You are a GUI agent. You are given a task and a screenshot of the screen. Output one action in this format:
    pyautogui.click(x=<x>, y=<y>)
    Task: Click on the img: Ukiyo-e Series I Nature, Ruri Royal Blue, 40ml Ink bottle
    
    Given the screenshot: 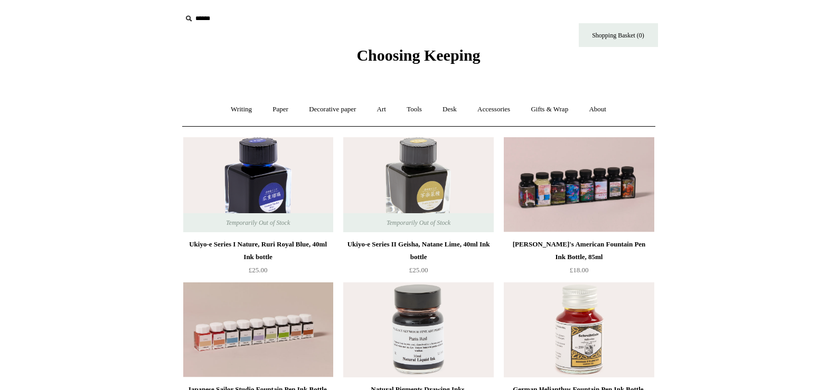 What is the action you would take?
    pyautogui.click(x=258, y=185)
    